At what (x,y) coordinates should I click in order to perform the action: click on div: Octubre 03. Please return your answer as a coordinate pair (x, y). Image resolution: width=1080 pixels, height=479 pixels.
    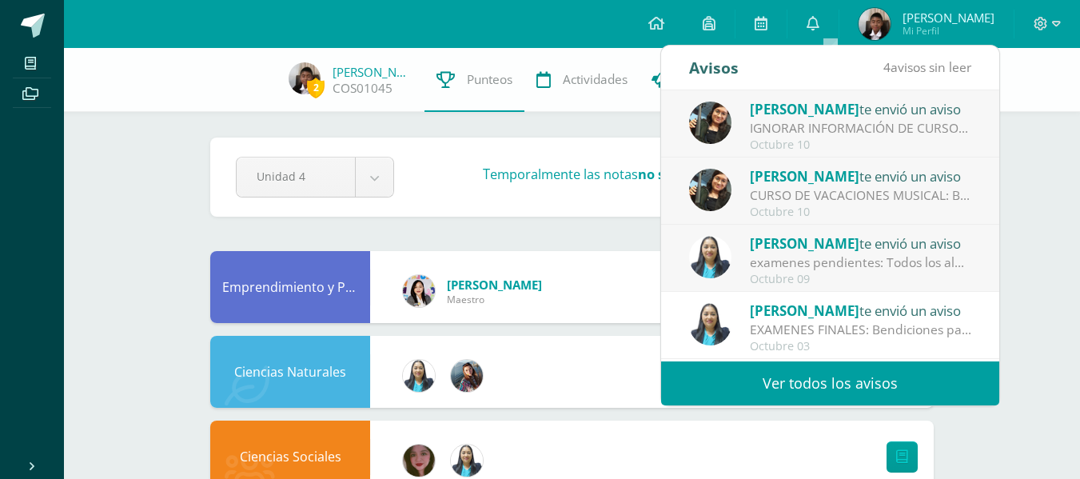
    Looking at the image, I should click on (861, 346).